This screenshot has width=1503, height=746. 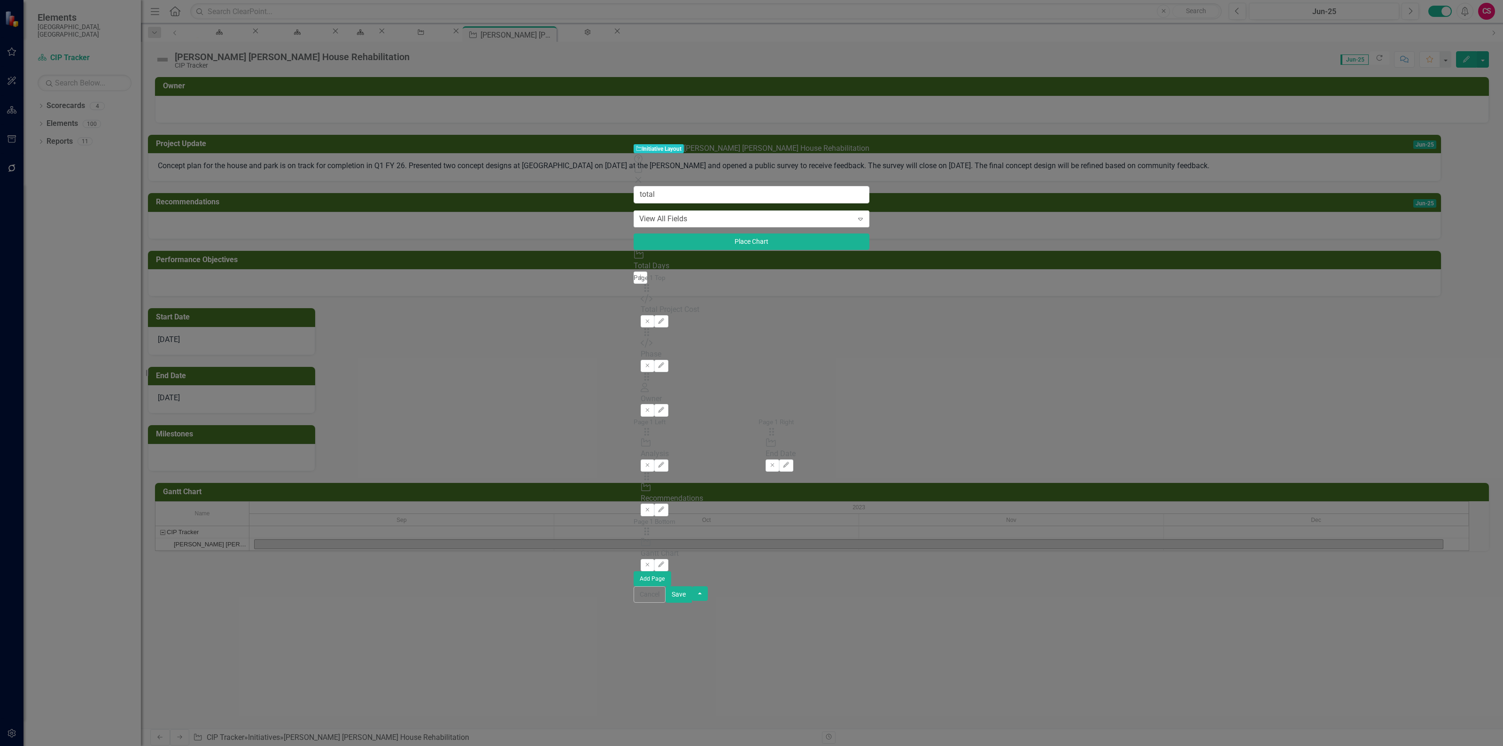 I want to click on small: Page 1 Bottom, so click(x=654, y=521).